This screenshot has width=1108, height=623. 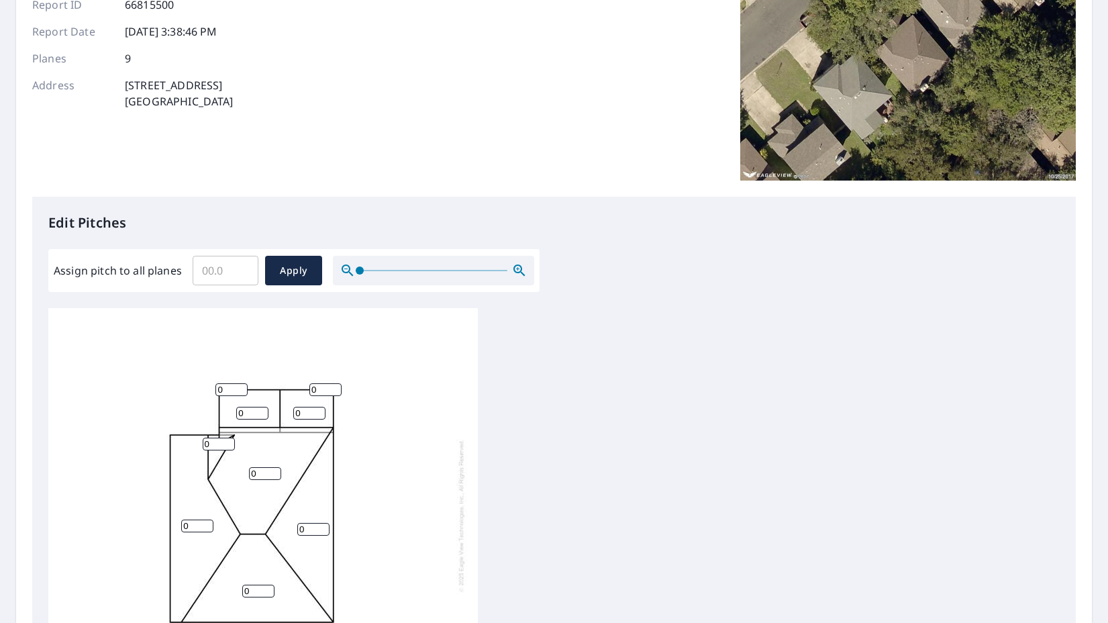 I want to click on p: Report Date, so click(x=72, y=32).